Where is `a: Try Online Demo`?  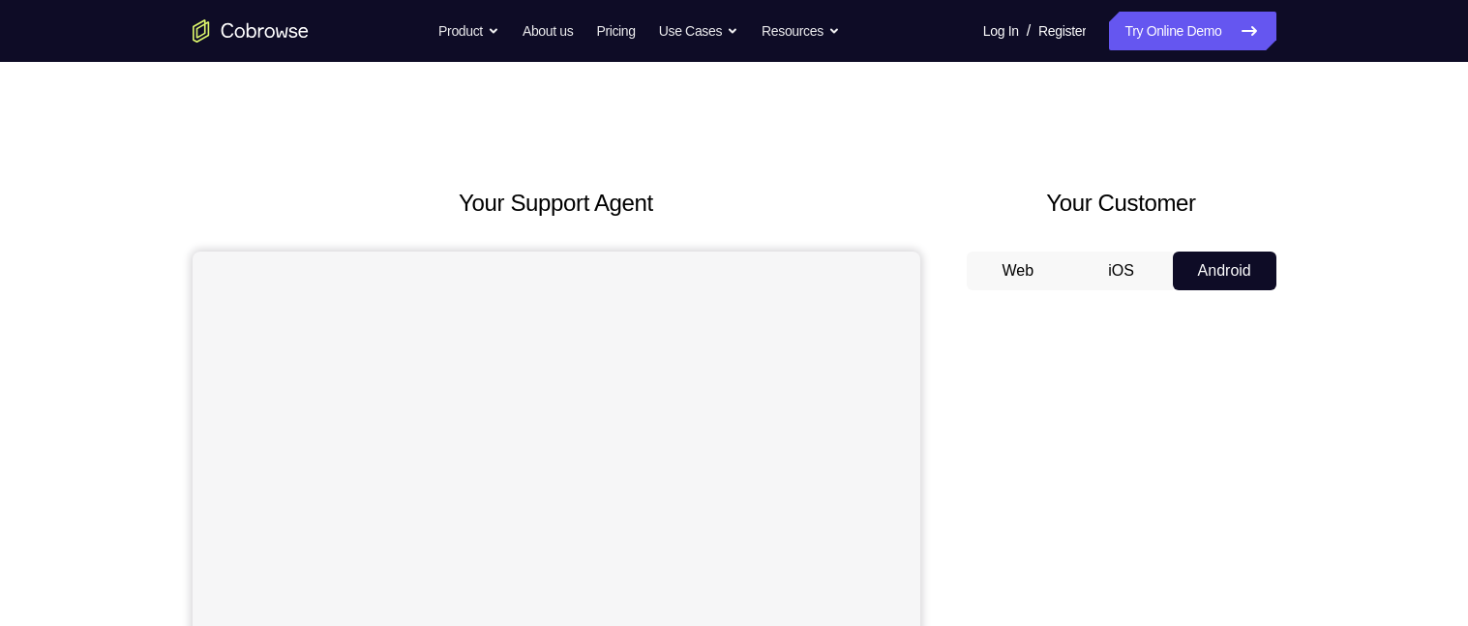
a: Try Online Demo is located at coordinates (1193, 31).